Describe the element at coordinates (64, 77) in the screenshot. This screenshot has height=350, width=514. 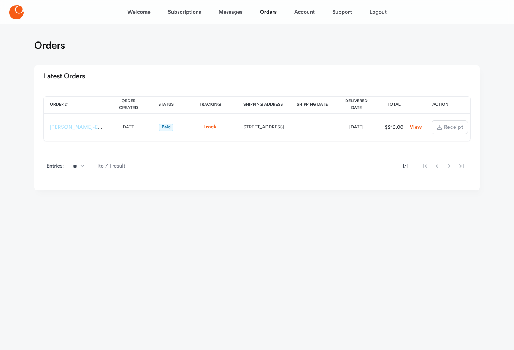
I see `h2: Latest Orders` at that location.